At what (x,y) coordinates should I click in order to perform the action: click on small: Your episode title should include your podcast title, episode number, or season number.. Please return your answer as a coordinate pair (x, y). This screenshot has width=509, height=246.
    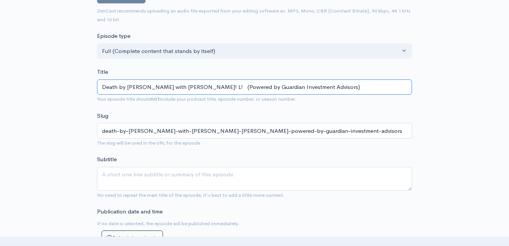
    Looking at the image, I should click on (197, 99).